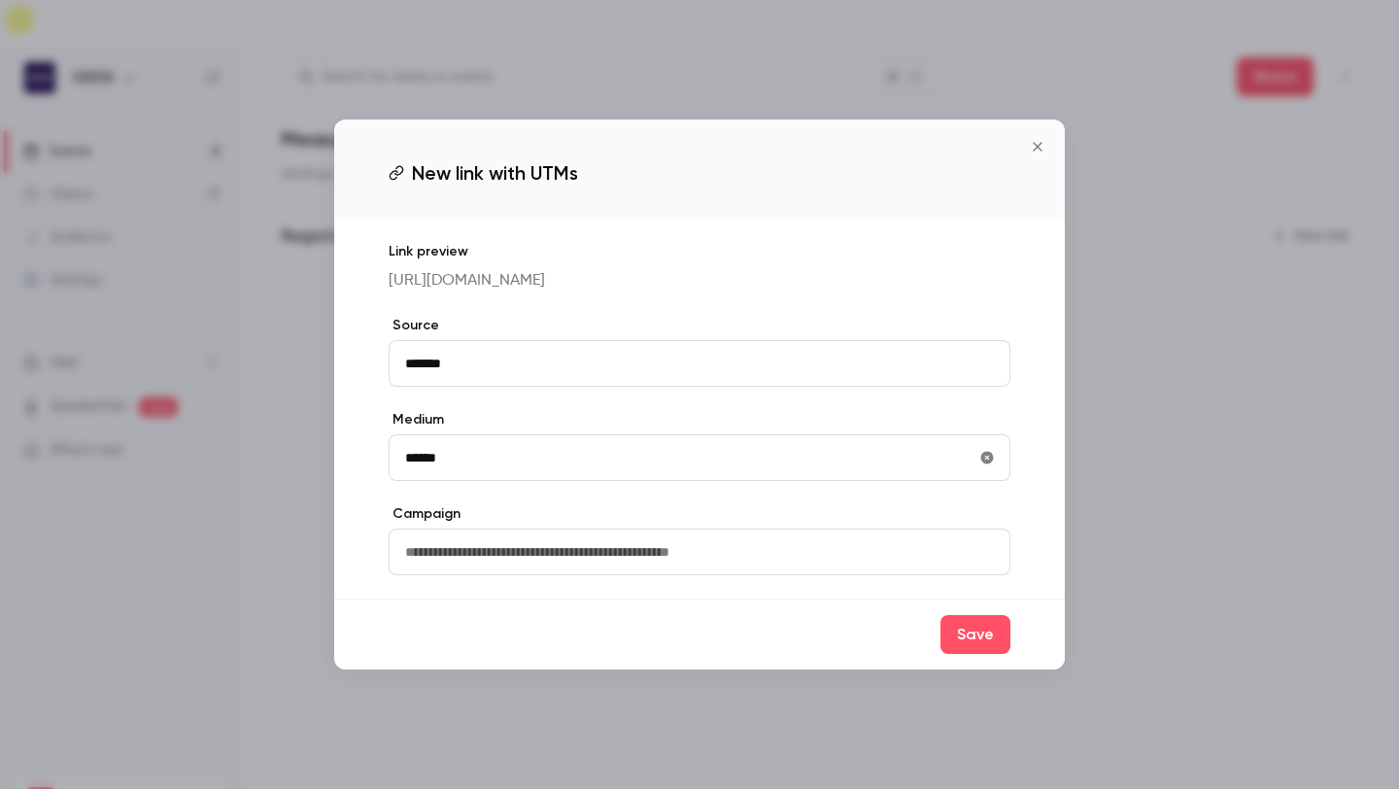 The image size is (1399, 789). What do you see at coordinates (987, 458) in the screenshot?
I see `button: utmMedium` at bounding box center [987, 458].